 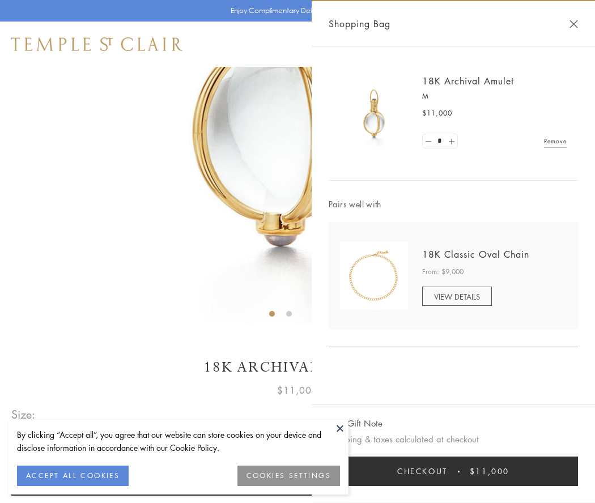 I want to click on a: Set quantity to 0, so click(x=428, y=141).